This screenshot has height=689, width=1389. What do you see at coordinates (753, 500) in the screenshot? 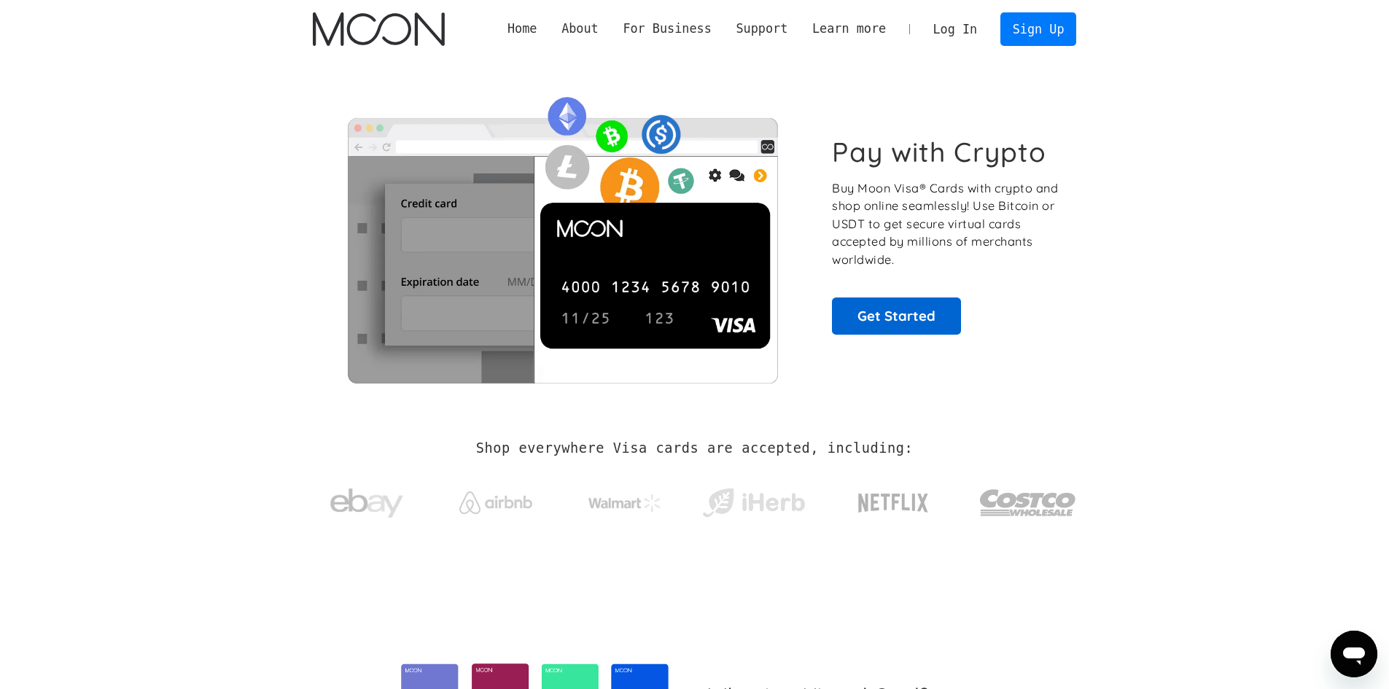
I see `a: iHerb` at bounding box center [753, 500].